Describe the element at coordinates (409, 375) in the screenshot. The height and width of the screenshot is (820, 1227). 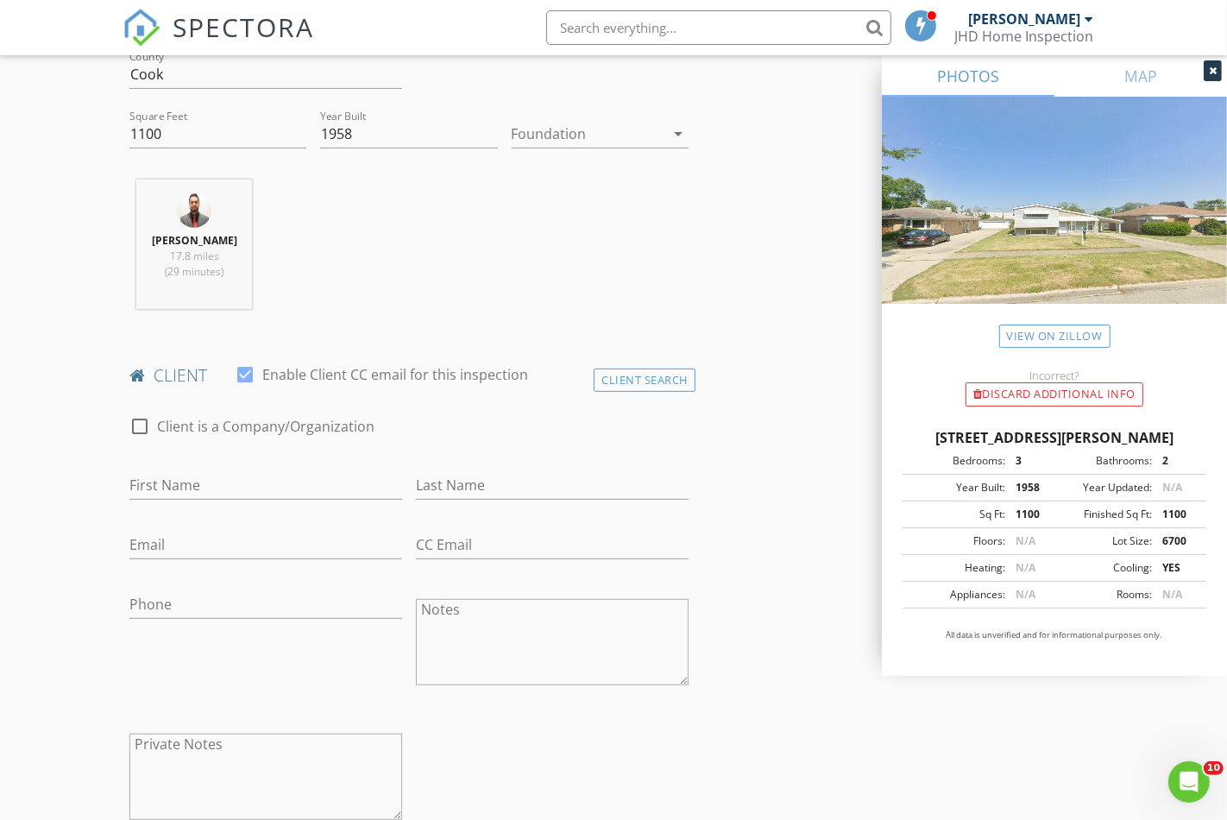
I see `h4: client` at that location.